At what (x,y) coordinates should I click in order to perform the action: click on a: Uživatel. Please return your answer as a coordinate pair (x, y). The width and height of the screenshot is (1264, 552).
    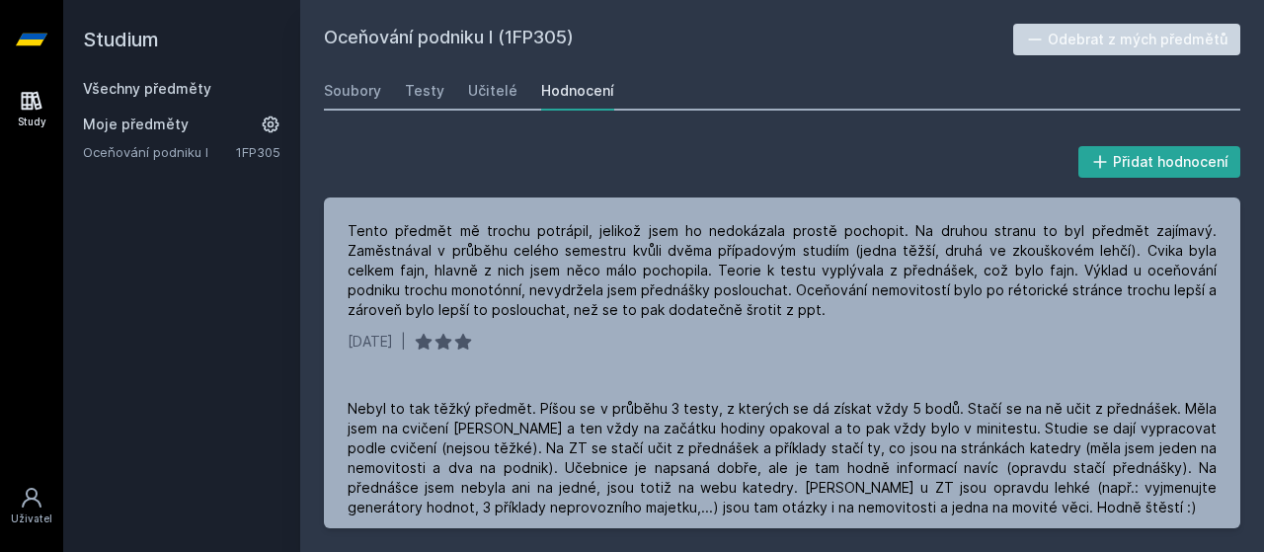
    Looking at the image, I should click on (32, 506).